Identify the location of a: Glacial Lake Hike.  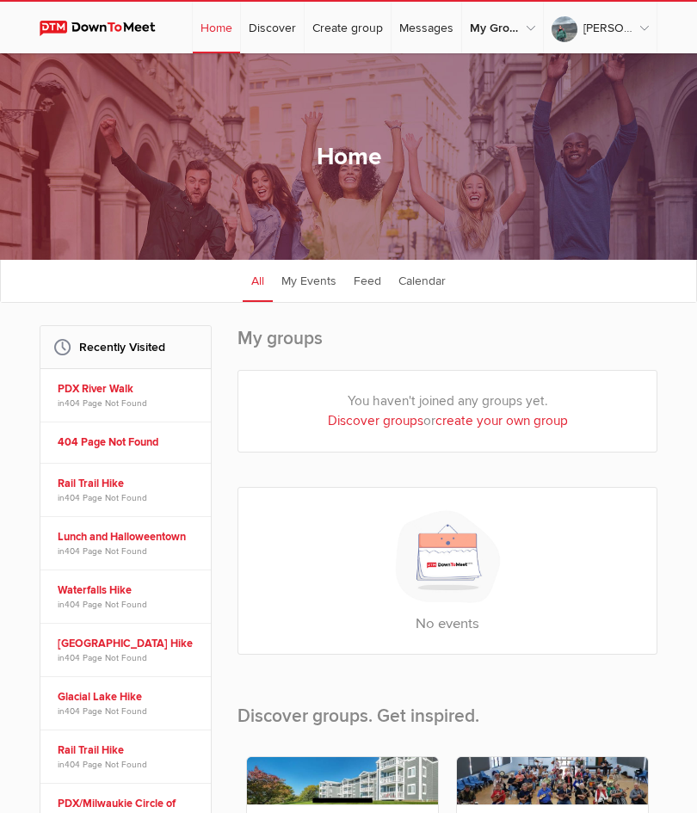
(128, 697).